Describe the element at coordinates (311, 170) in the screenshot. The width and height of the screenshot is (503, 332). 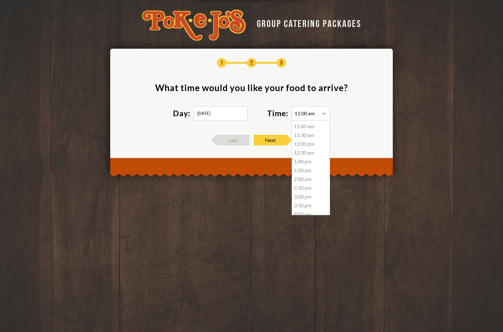
I see `div: 1:30 pm` at that location.